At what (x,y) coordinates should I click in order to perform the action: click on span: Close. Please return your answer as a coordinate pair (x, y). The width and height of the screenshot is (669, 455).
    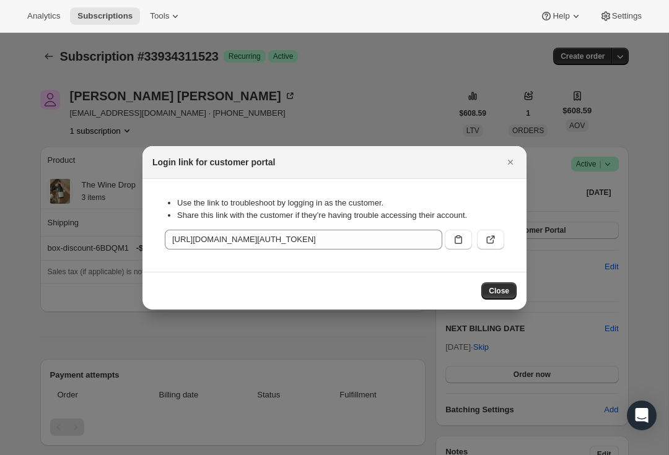
    Looking at the image, I should click on (499, 291).